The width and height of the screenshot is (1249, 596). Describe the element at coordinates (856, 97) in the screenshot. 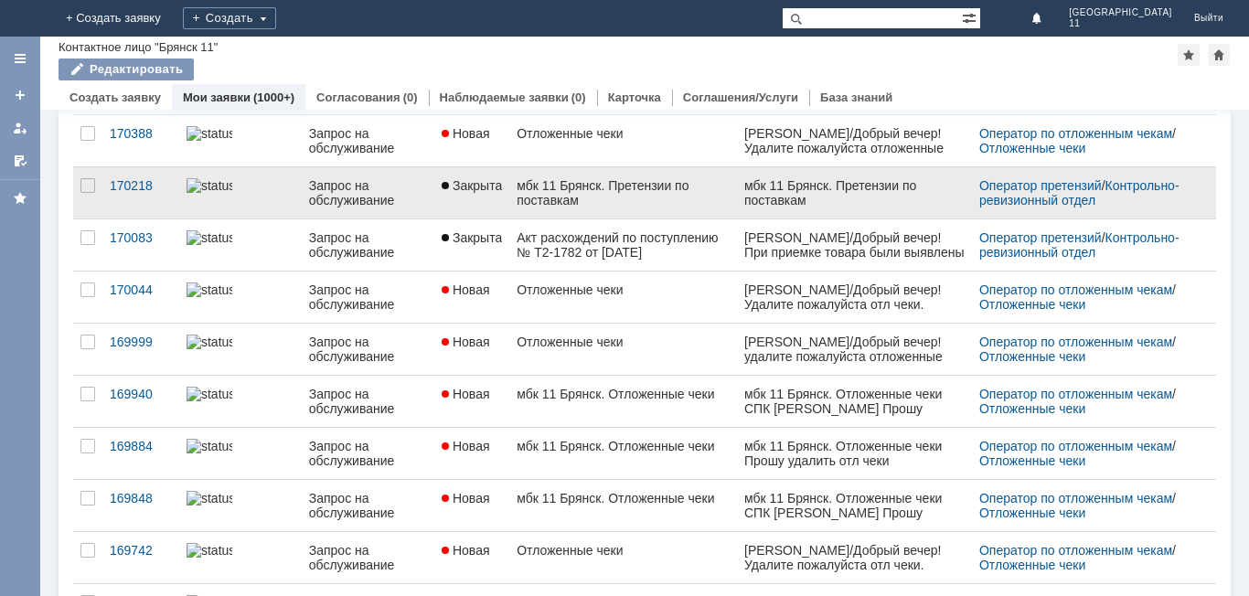

I see `a: База знаний` at that location.